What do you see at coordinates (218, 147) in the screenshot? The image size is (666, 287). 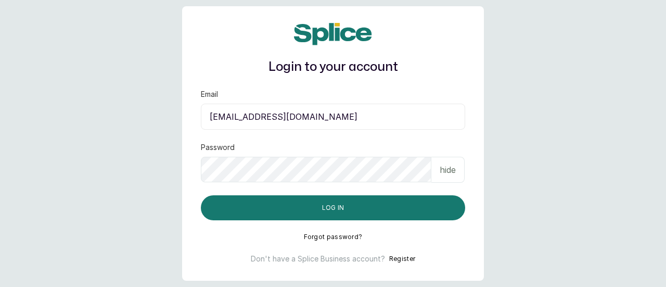 I see `label: Password` at bounding box center [218, 147].